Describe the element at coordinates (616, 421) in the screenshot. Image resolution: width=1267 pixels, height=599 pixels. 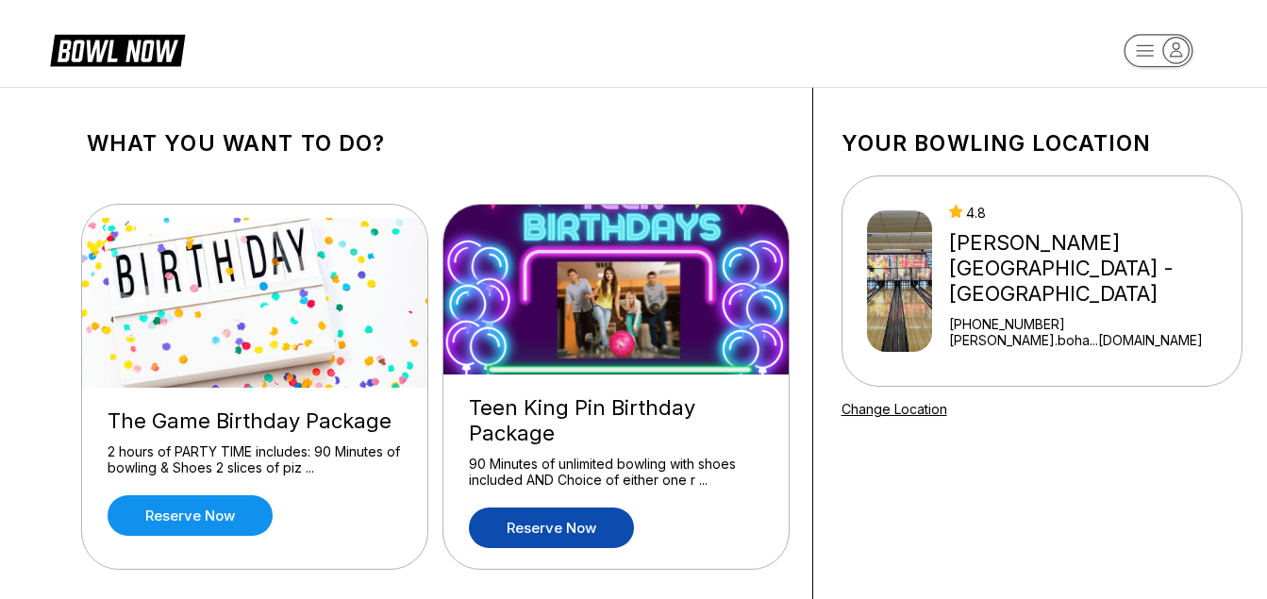
I see `div: Teen King Pin Birthday Package` at that location.